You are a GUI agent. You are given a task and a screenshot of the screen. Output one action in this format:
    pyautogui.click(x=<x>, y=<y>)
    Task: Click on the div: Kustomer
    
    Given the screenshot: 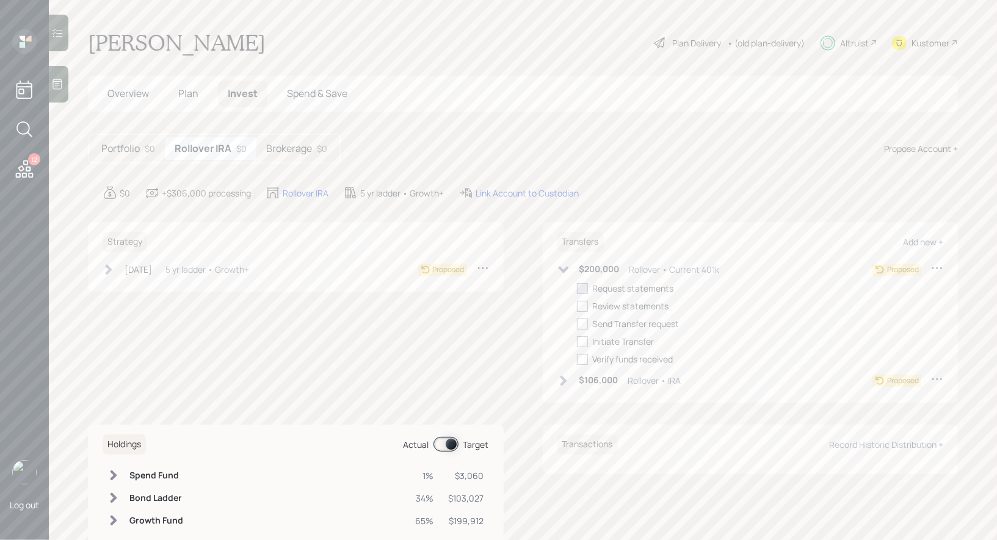 What is the action you would take?
    pyautogui.click(x=931, y=43)
    